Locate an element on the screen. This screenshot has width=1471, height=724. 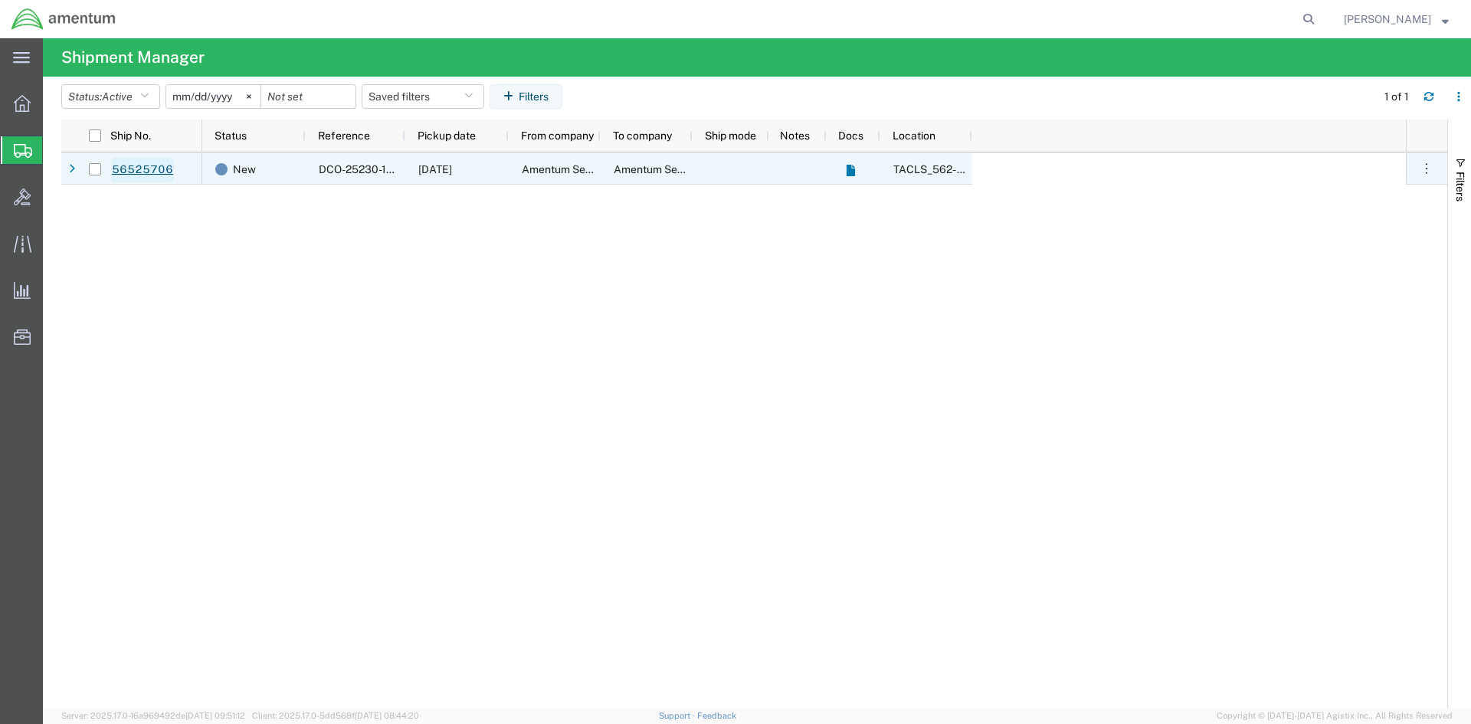
button: Status:Active is located at coordinates (110, 97).